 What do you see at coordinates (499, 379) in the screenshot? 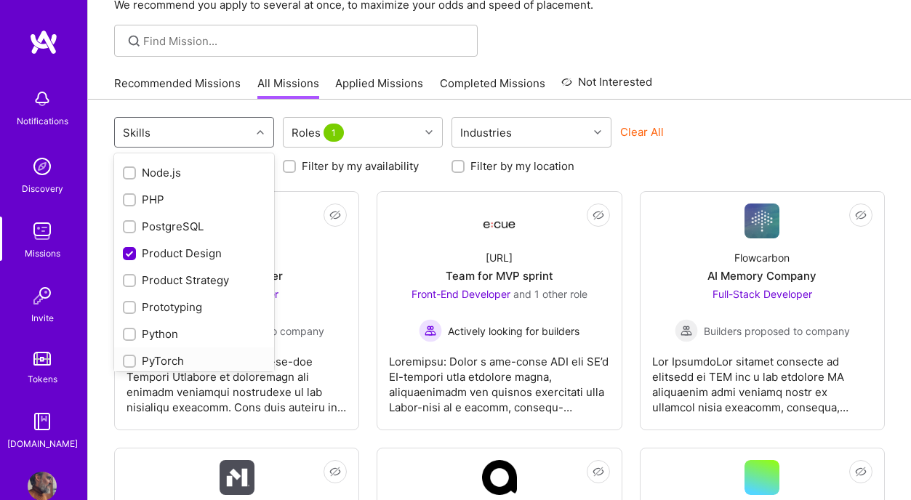
I see `div: Loremipsu: Dolor s ame-conse ADI eli SE’d EI-tempori utla etdolore magna, aliquaenimadm ven quisn...` at bounding box center [499, 379].